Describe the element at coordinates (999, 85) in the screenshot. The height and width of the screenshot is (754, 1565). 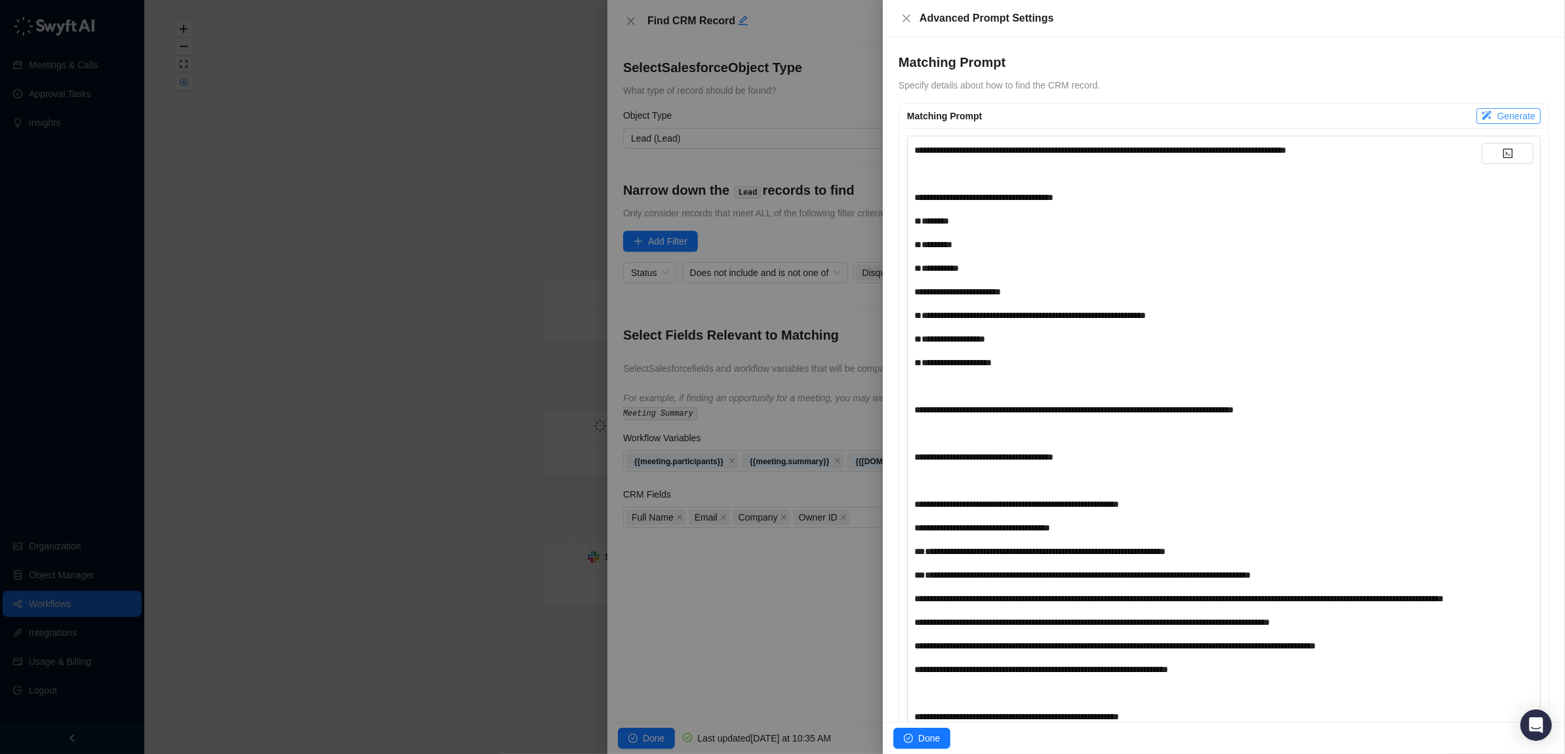
I see `span: Specify details about how to find the CRM record.` at that location.